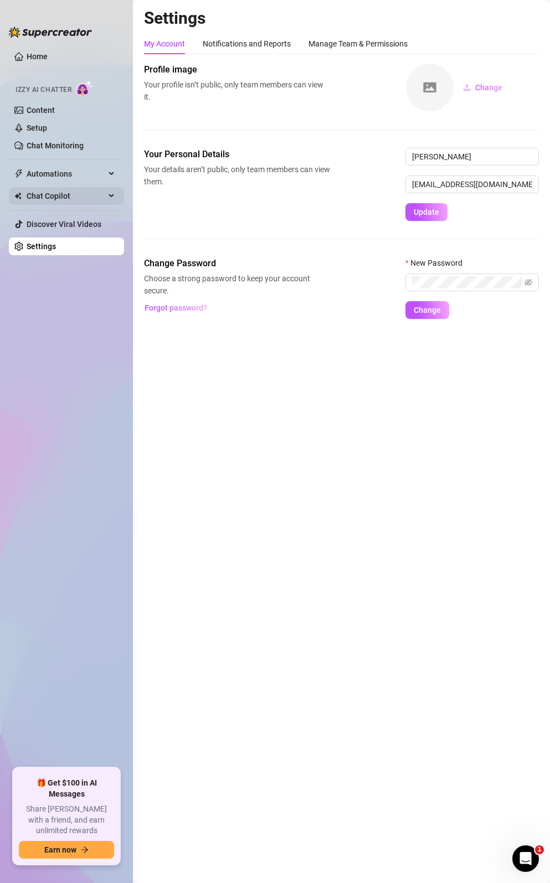 The image size is (550, 883). What do you see at coordinates (18, 196) in the screenshot?
I see `img: Chat Copilot` at bounding box center [18, 196].